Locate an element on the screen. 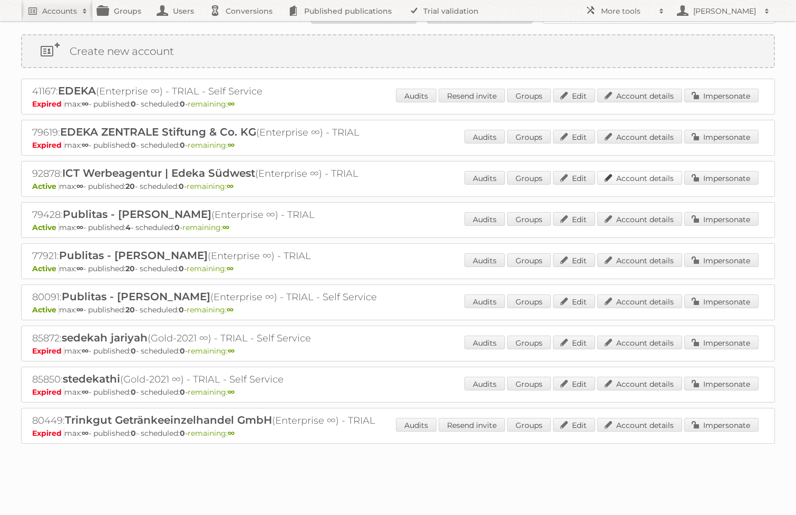 The image size is (796, 515). span: stedekathi is located at coordinates (91, 379).